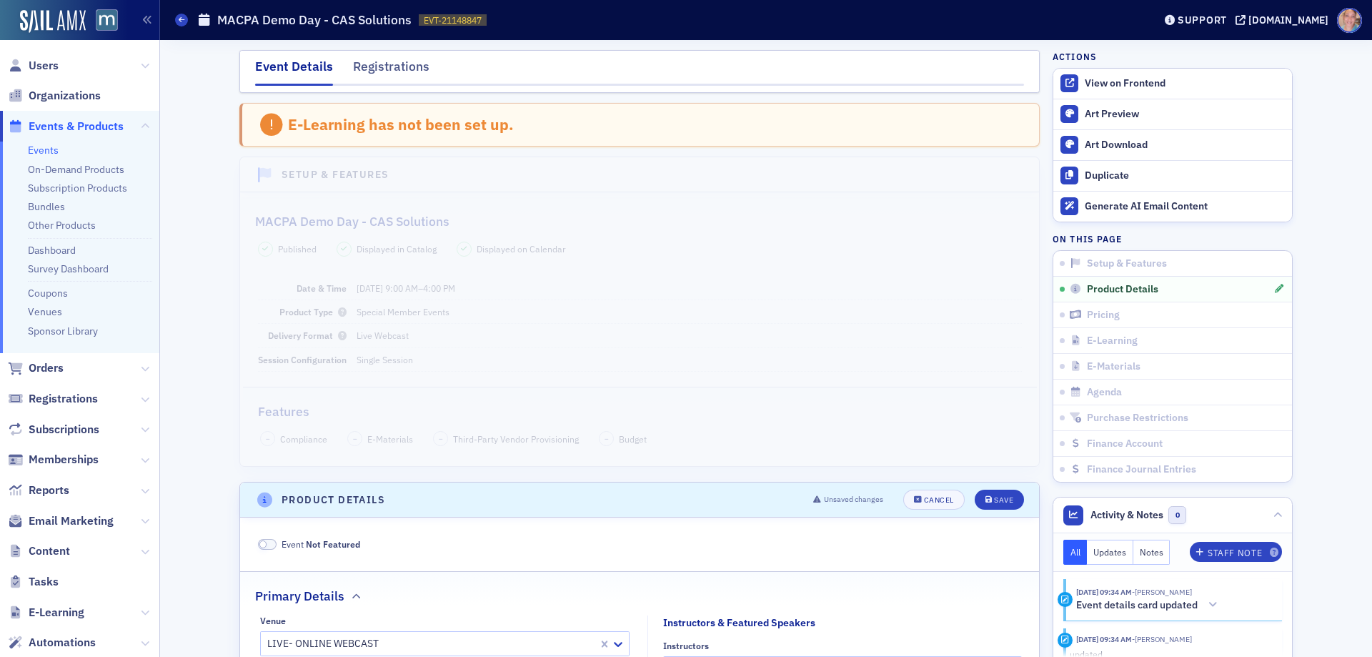  Describe the element at coordinates (739, 623) in the screenshot. I see `div: Instructors & Featured Speakers` at that location.